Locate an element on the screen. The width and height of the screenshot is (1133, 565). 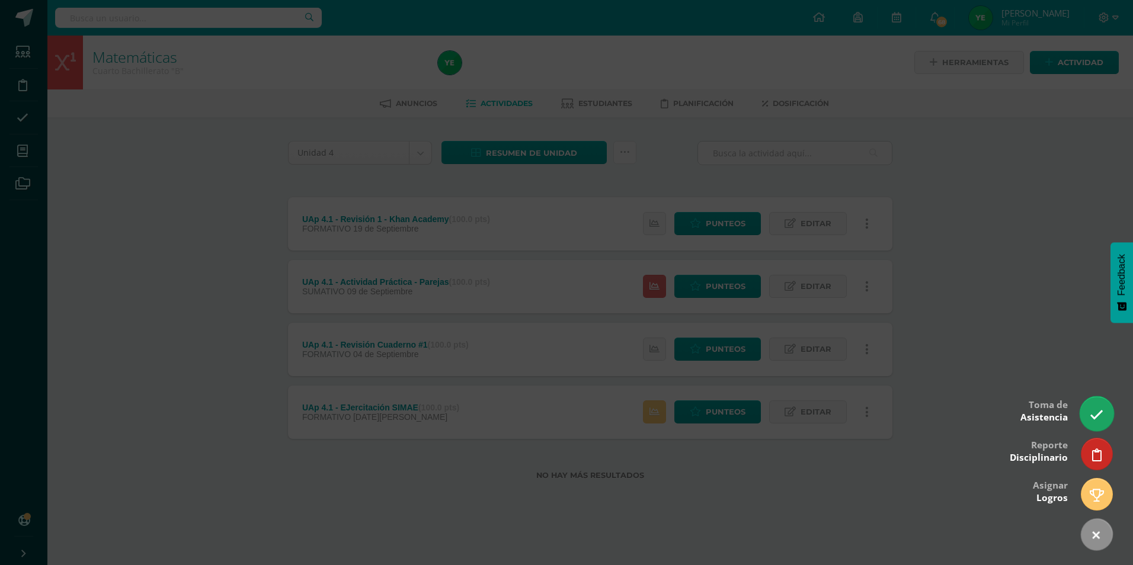
span: Feedback is located at coordinates (1122, 275).